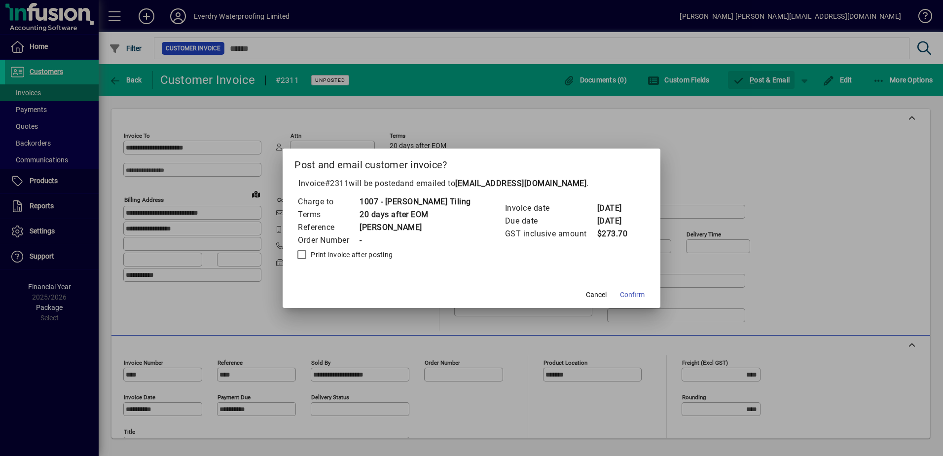 The width and height of the screenshot is (943, 456). What do you see at coordinates (328, 202) in the screenshot?
I see `td: Charge to` at bounding box center [328, 202].